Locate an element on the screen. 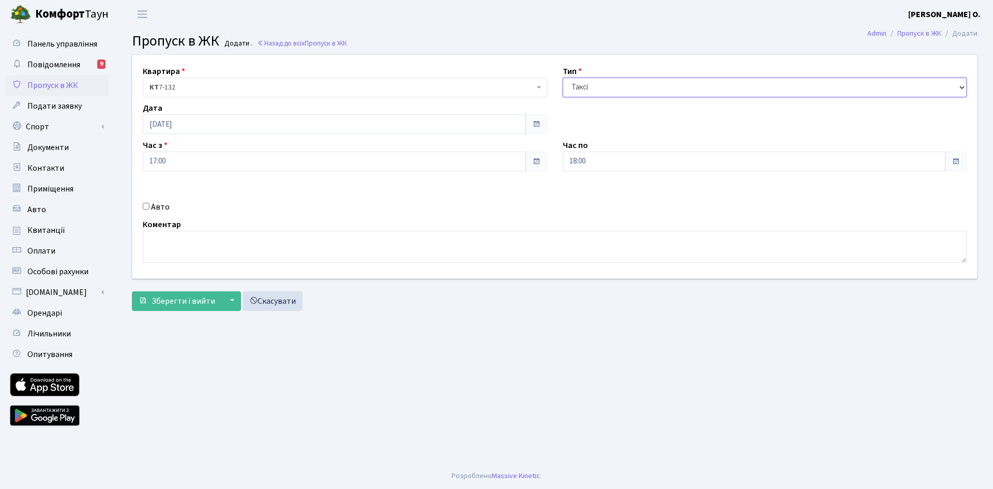  a: Admin is located at coordinates (877, 33).